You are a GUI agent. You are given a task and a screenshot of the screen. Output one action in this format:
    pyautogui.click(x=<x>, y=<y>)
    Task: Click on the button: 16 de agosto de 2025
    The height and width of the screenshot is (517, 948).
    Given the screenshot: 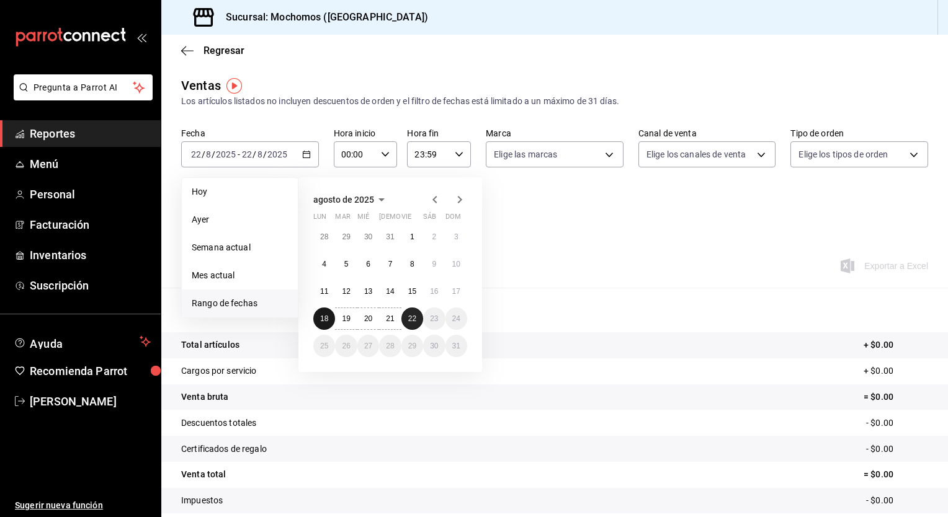 What is the action you would take?
    pyautogui.click(x=434, y=291)
    